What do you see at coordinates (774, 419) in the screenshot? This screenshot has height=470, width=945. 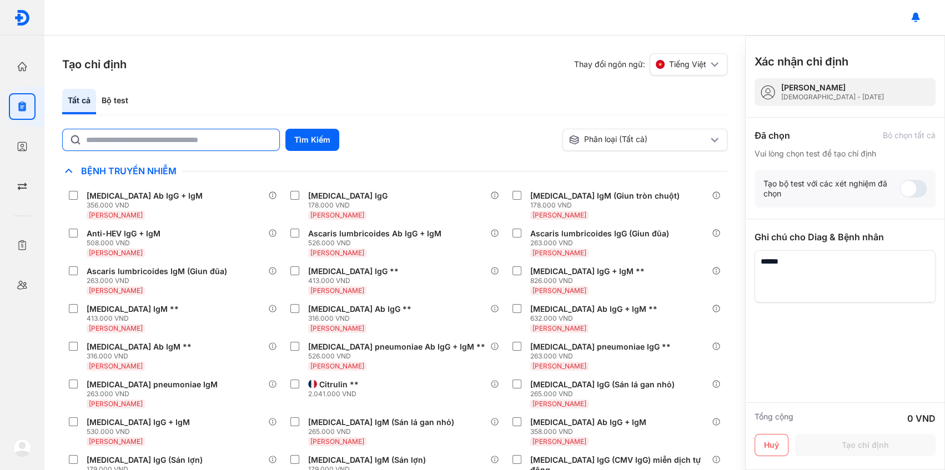 I see `div: Tổng cộng` at bounding box center [774, 419].